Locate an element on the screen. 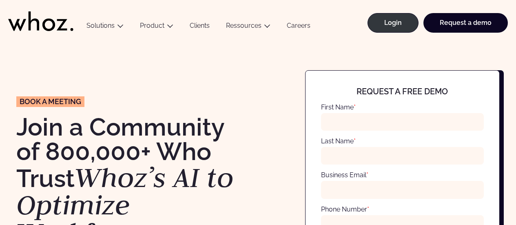 The image size is (516, 225). a: Clients is located at coordinates (199, 27).